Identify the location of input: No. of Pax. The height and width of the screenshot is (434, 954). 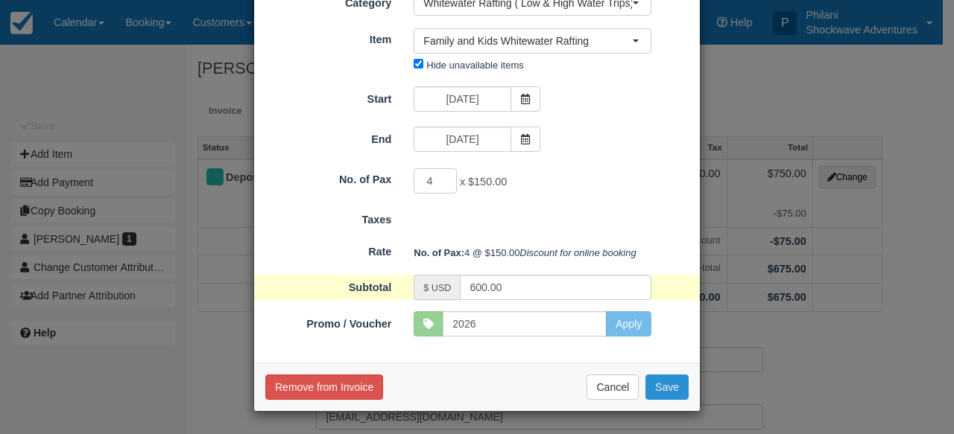
(435, 181).